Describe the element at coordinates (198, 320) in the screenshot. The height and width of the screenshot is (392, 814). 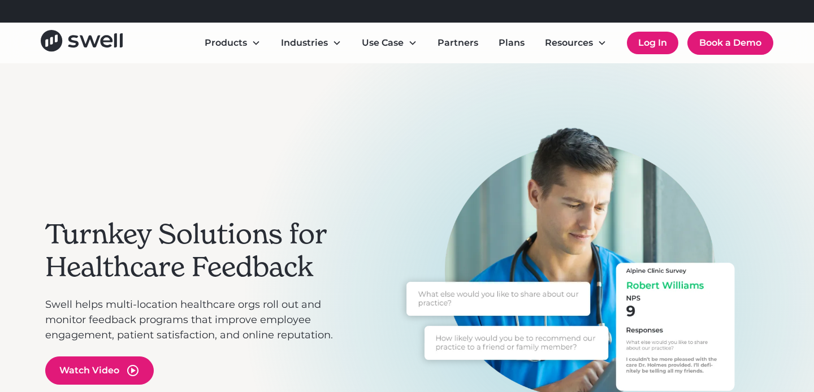
I see `p: Swell helps multi-location healthcare orgs roll out and monitor feedback programs that improve em...` at that location.